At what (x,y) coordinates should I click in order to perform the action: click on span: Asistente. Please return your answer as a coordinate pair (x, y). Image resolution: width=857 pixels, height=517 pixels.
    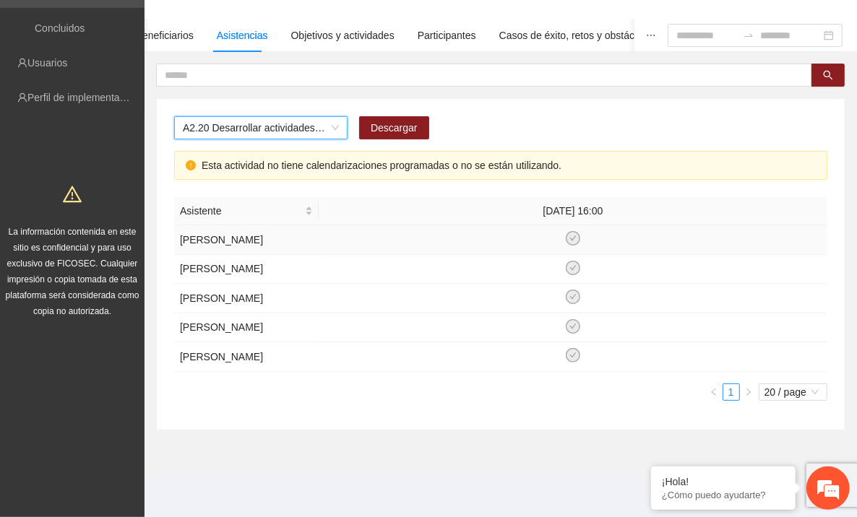
    Looking at the image, I should click on (241, 211).